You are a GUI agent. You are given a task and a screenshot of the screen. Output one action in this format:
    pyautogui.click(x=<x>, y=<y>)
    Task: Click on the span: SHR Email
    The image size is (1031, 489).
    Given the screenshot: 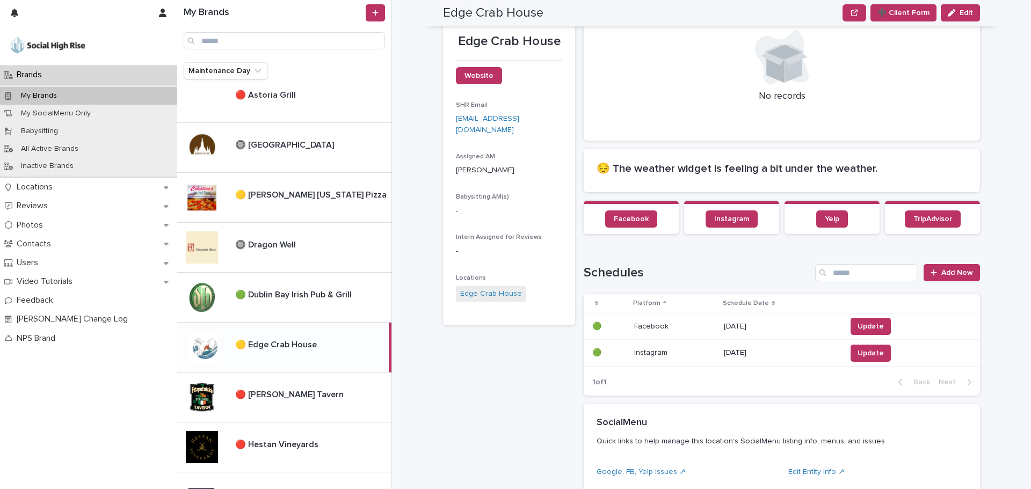 What is the action you would take?
    pyautogui.click(x=472, y=105)
    